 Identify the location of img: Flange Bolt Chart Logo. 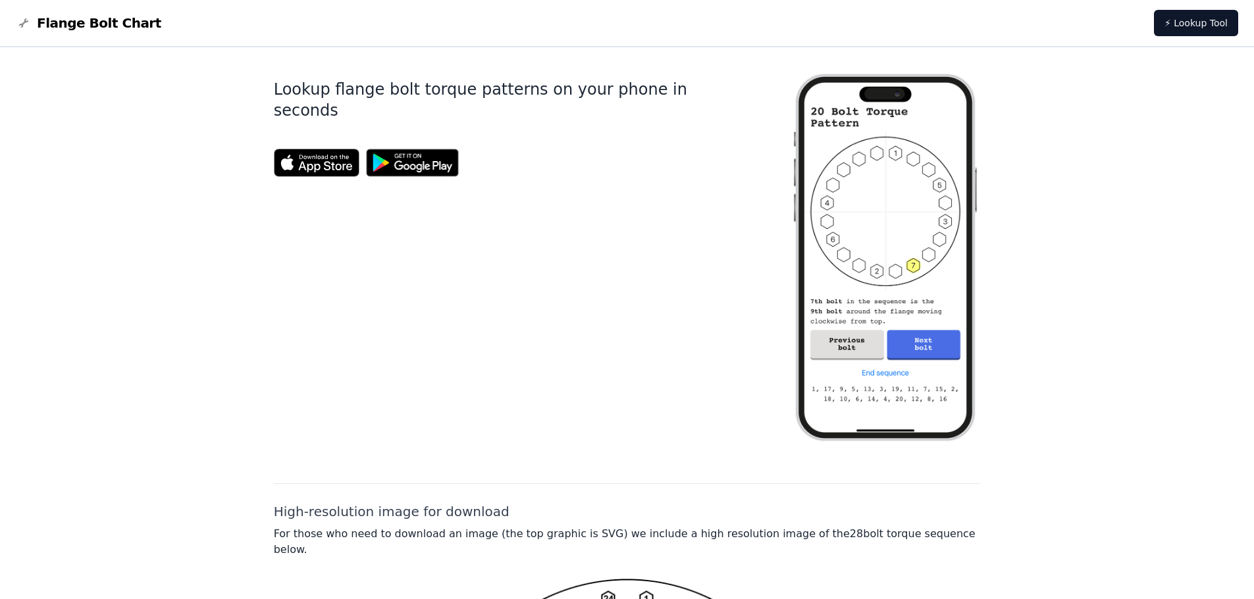
(24, 23).